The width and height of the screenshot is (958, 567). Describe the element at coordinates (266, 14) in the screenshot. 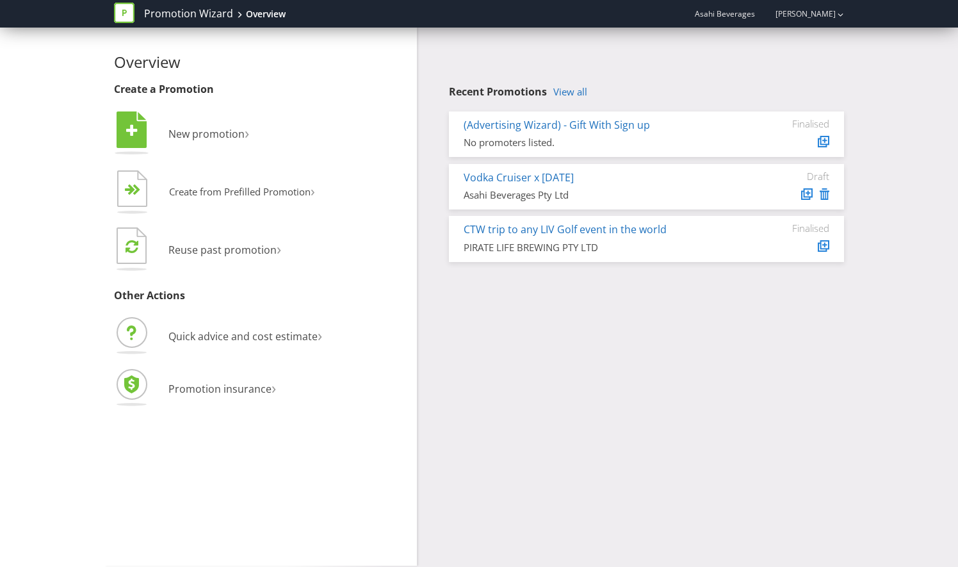

I see `div: Overview` at that location.